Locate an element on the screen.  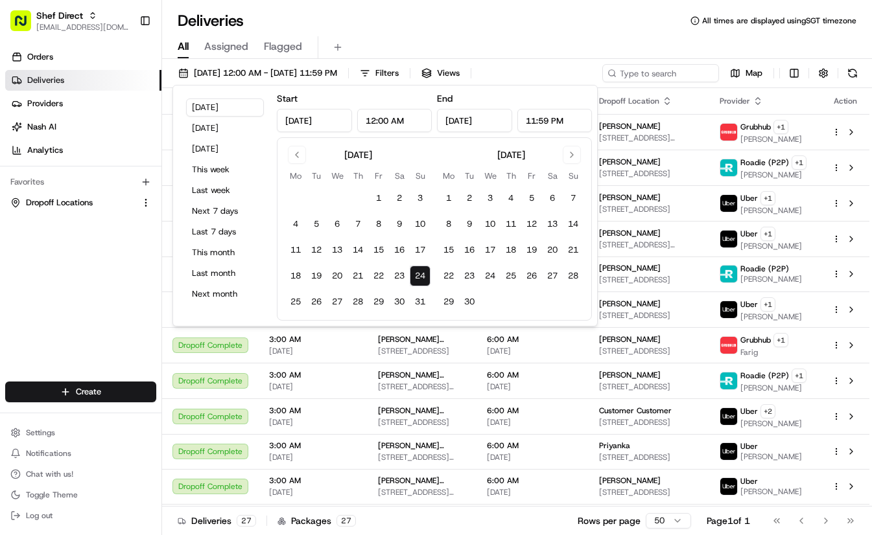
th: Tuesday is located at coordinates (469, 176).